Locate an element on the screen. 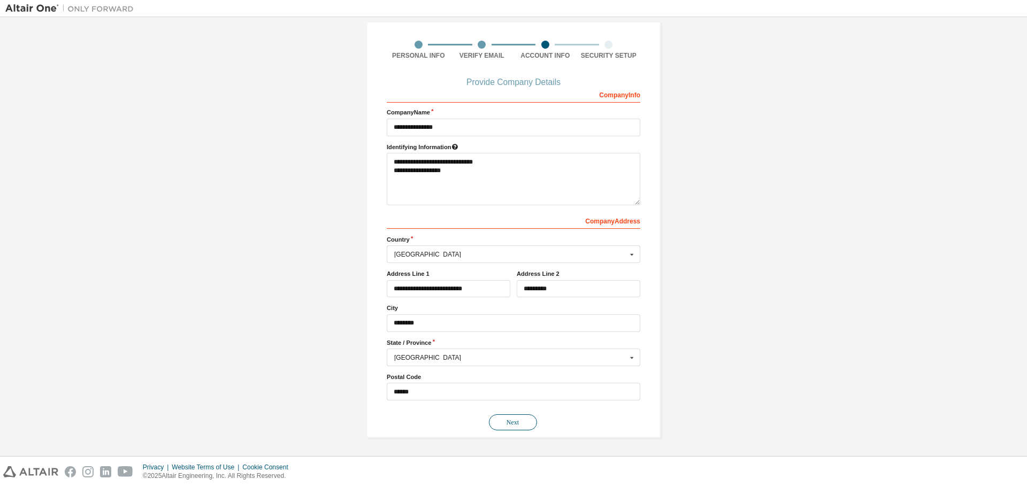 The width and height of the screenshot is (1027, 487). div: Provide Company Details is located at coordinates (513, 82).